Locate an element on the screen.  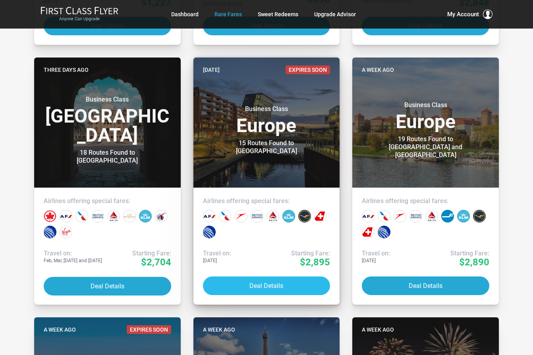
a: Sweet Redeems is located at coordinates (278, 14).